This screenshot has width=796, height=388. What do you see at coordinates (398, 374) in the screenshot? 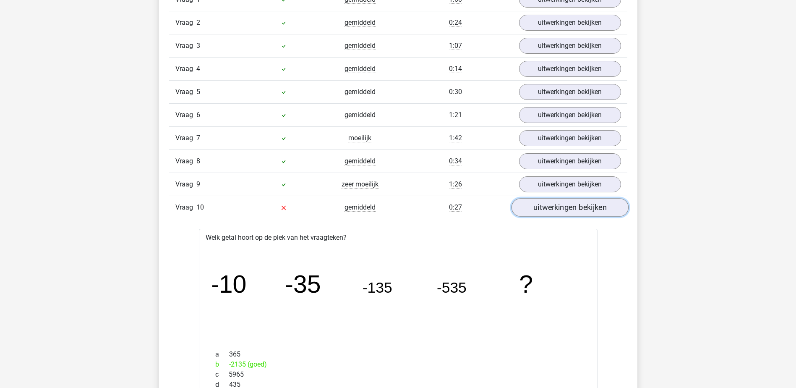
I see `div: 5965` at bounding box center [398, 374].